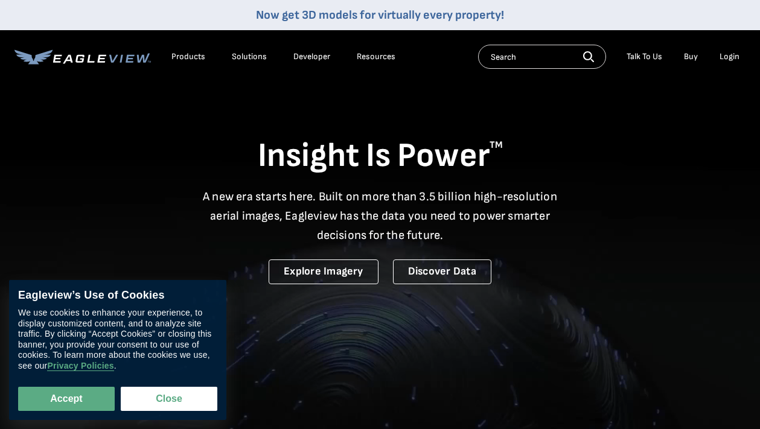 The height and width of the screenshot is (429, 760). What do you see at coordinates (690, 57) in the screenshot?
I see `a: Buy` at bounding box center [690, 57].